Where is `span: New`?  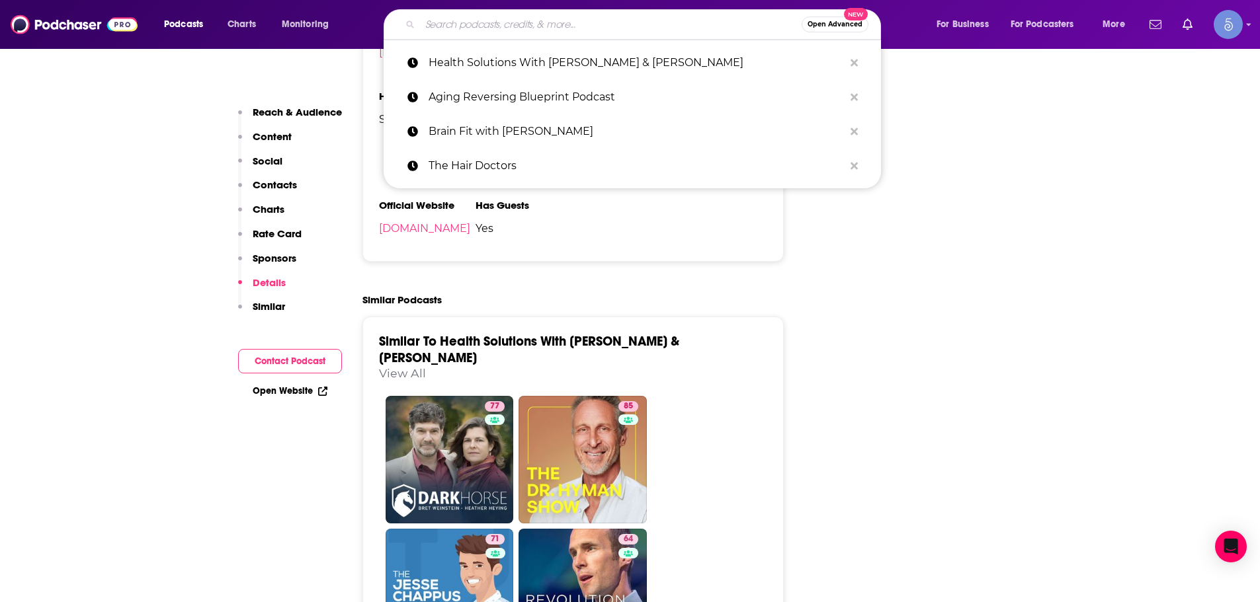
span: New is located at coordinates (856, 14).